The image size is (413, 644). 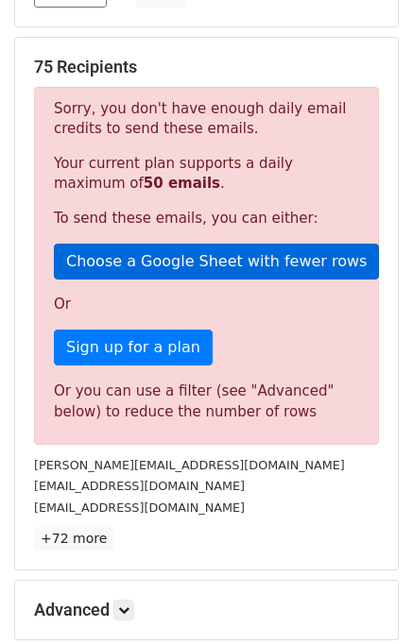 I want to click on strong: 50 emails, so click(x=181, y=183).